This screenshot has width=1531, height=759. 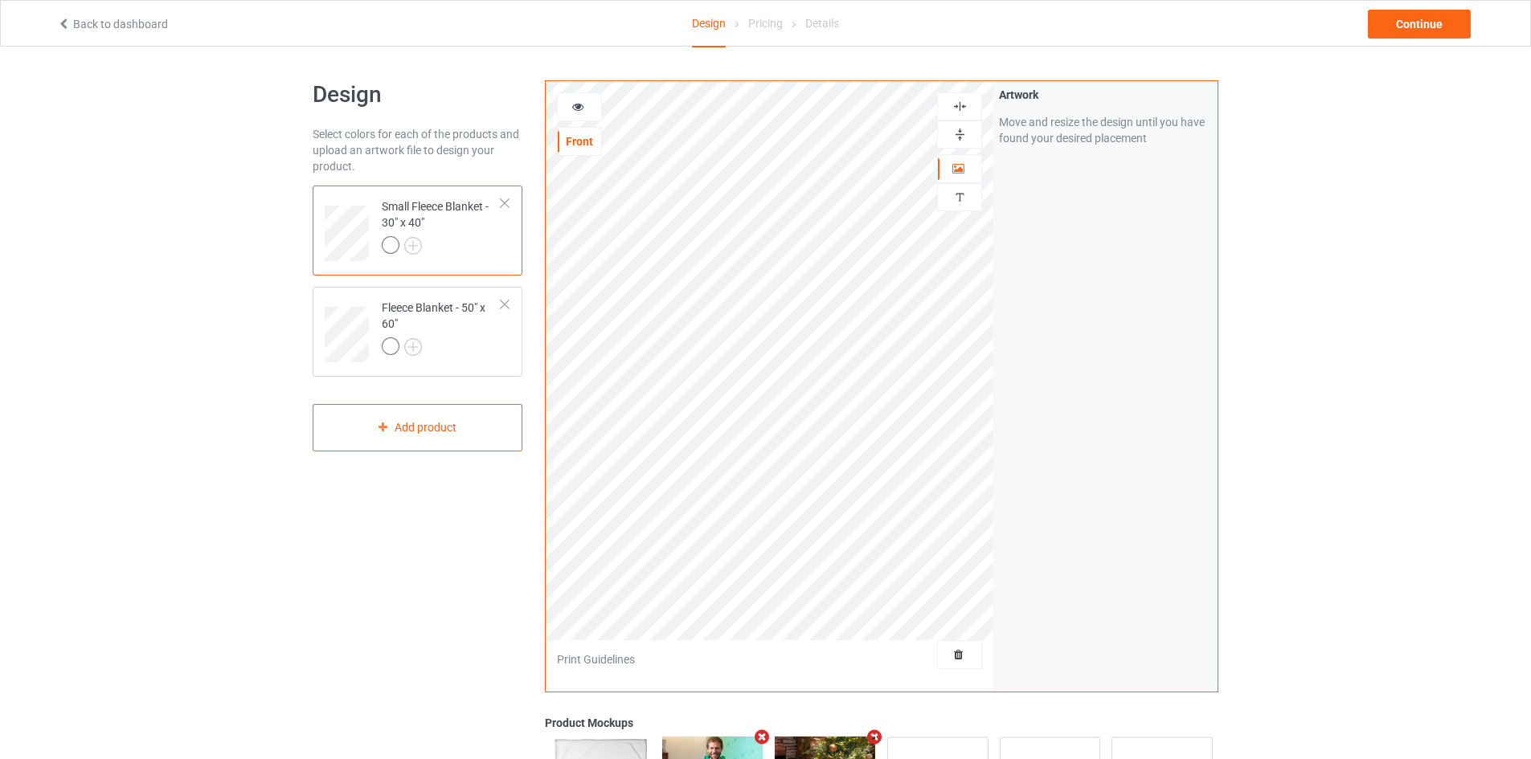 I want to click on div: Print Guidelines, so click(x=595, y=660).